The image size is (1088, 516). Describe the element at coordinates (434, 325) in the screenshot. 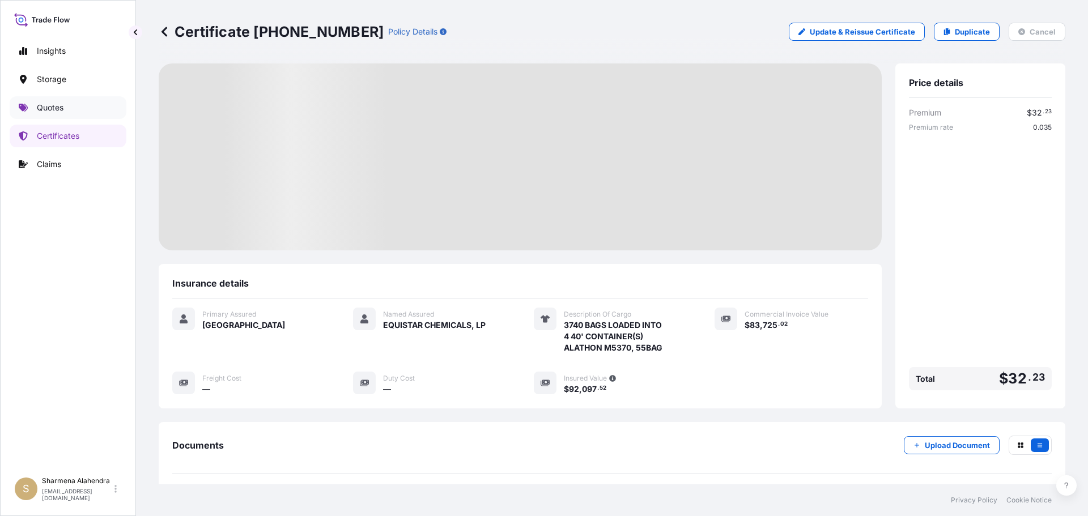

I see `span: EQUISTAR CHEMICALS, LP` at that location.